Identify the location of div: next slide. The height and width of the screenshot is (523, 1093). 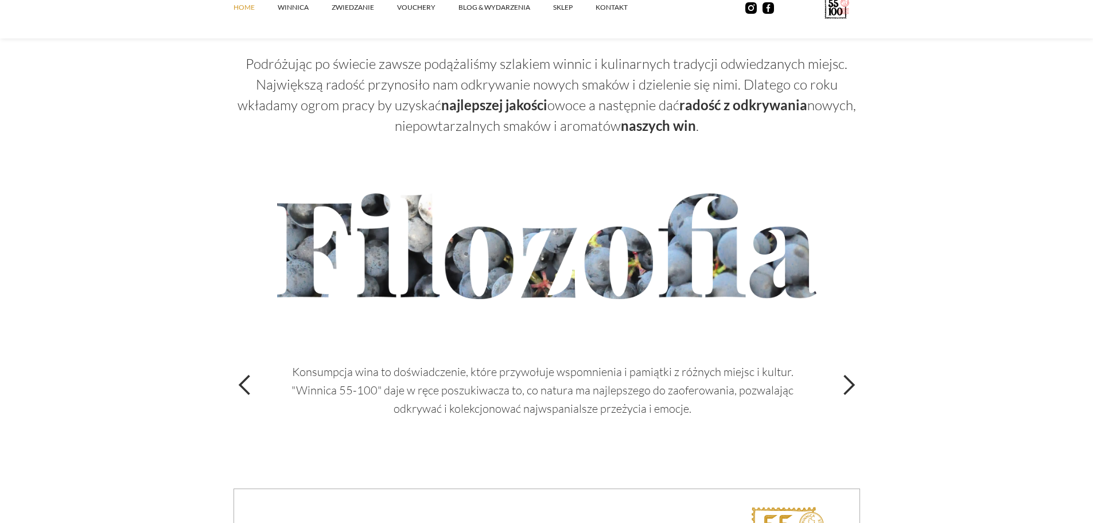
(837, 385).